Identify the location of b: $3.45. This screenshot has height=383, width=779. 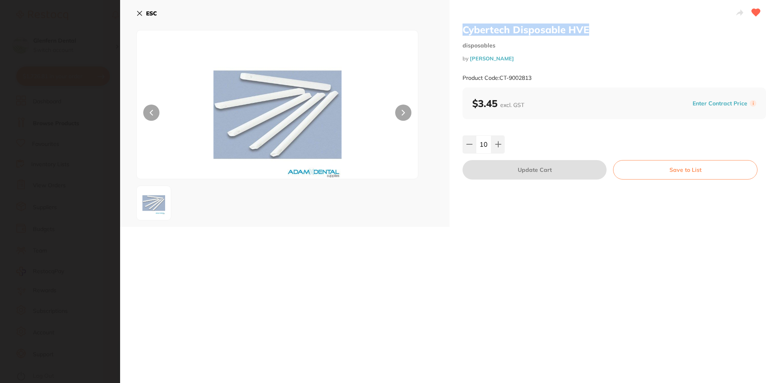
(498, 103).